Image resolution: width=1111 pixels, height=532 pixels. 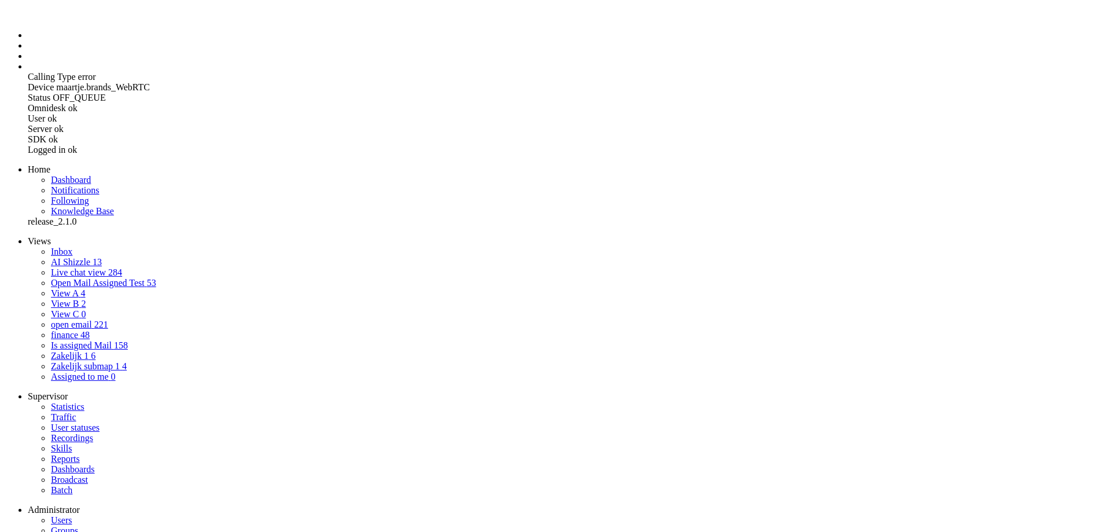 What do you see at coordinates (61, 448) in the screenshot?
I see `a: Skills` at bounding box center [61, 448].